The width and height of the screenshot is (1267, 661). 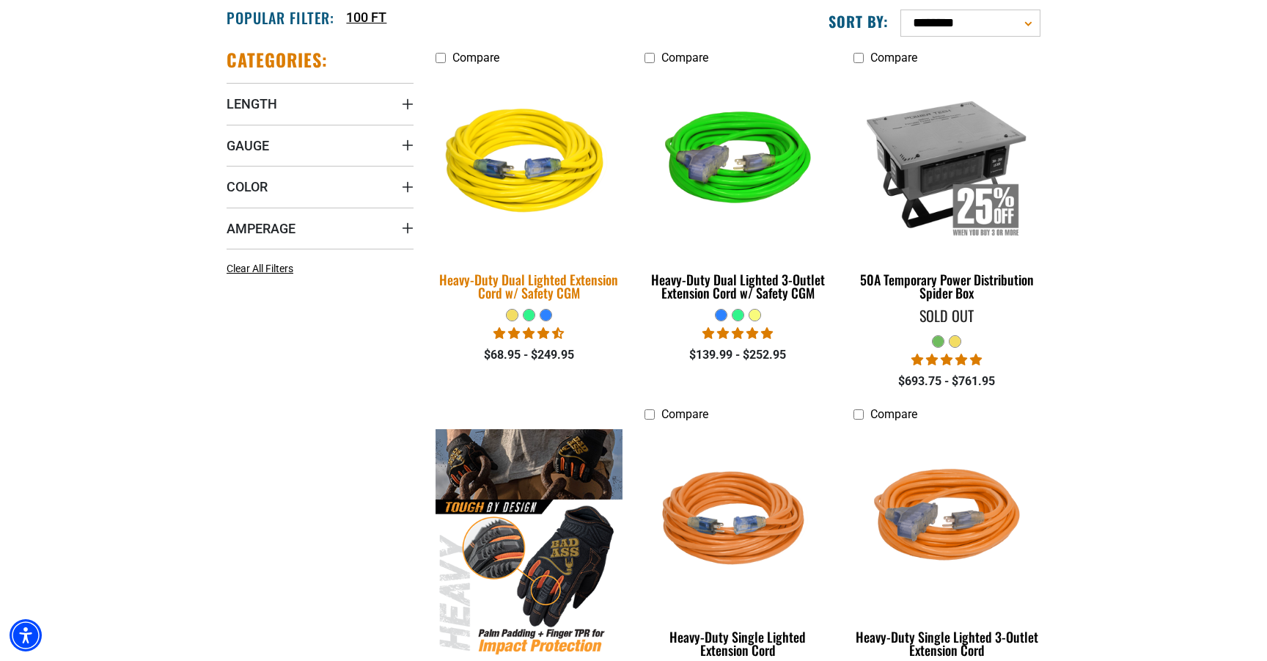 I want to click on img: yellow, so click(x=529, y=163).